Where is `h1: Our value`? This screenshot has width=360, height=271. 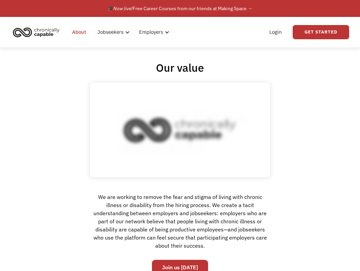
h1: Our value is located at coordinates (180, 68).